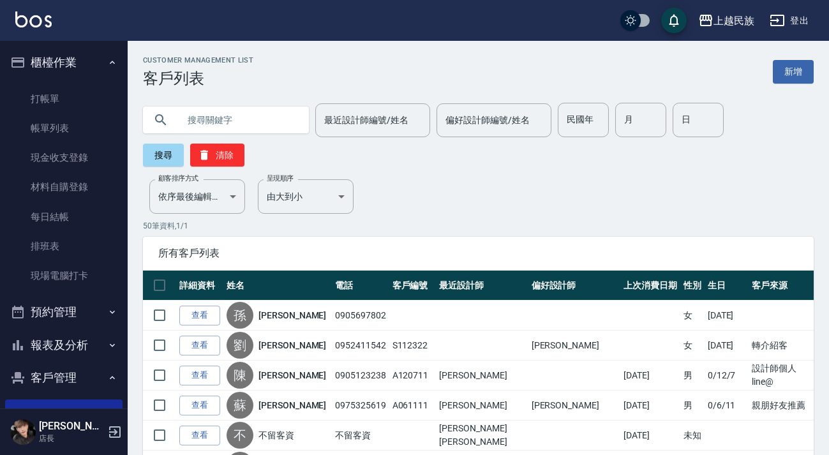 The image size is (829, 455). I want to click on button: 上越民族, so click(726, 20).